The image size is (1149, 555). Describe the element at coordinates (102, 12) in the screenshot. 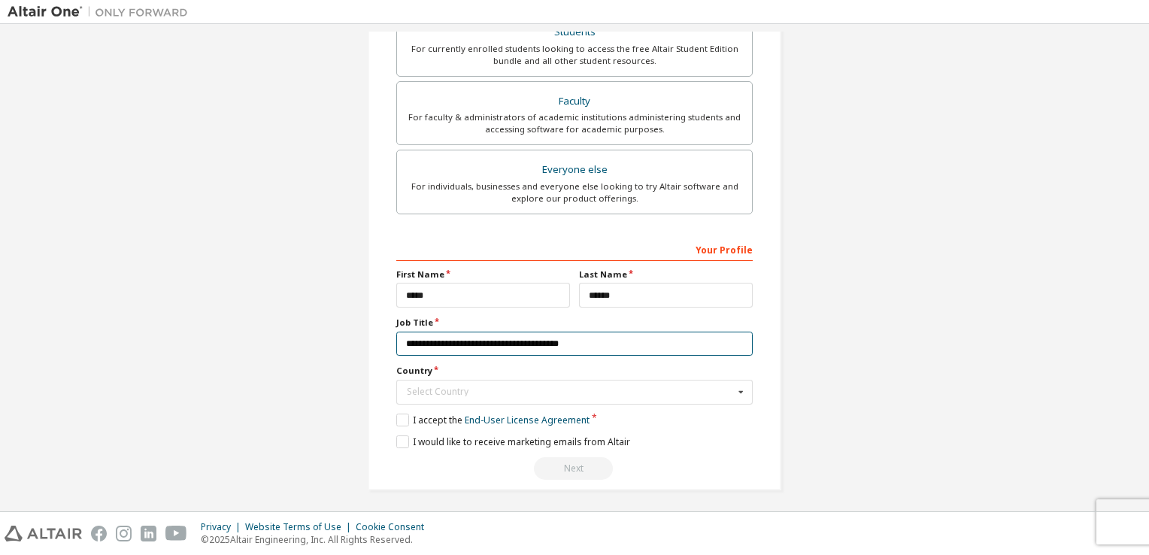

I see `img: Altair One` at that location.